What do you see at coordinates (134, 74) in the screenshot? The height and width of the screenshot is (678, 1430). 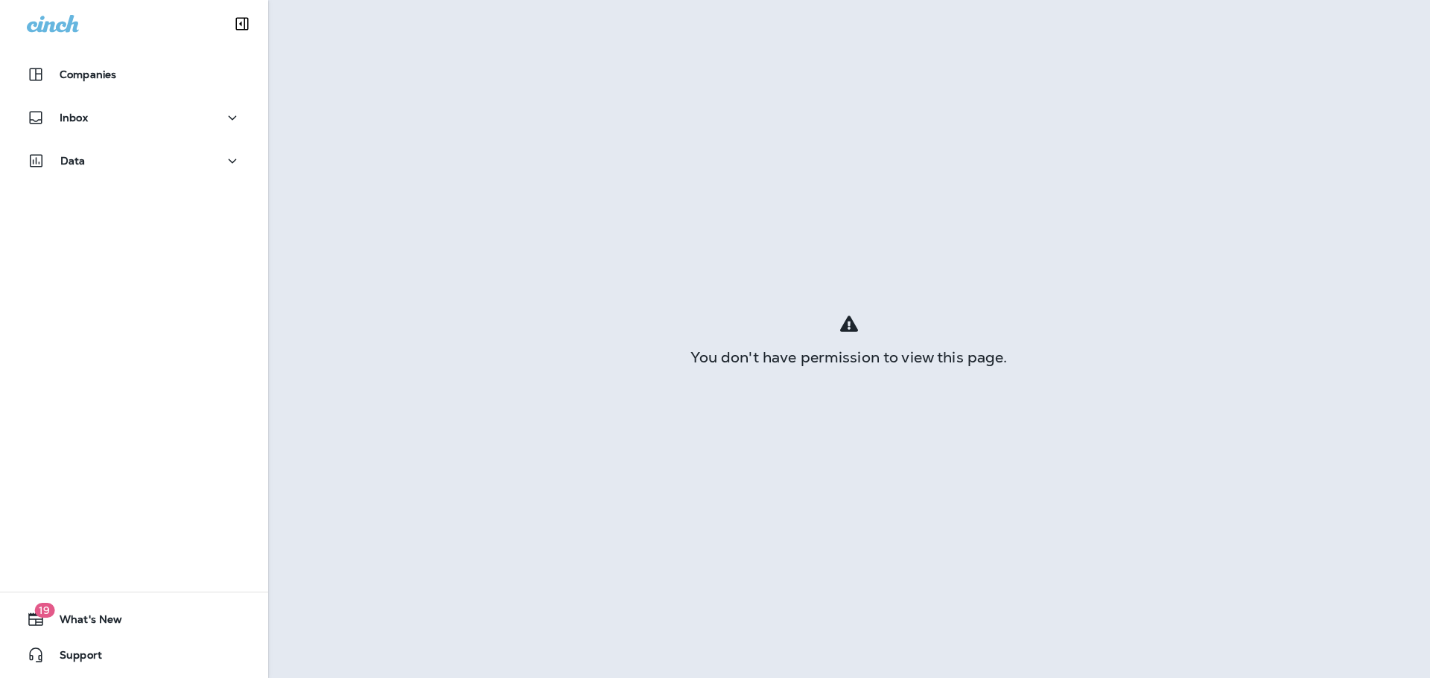 I see `button: Companies` at bounding box center [134, 74].